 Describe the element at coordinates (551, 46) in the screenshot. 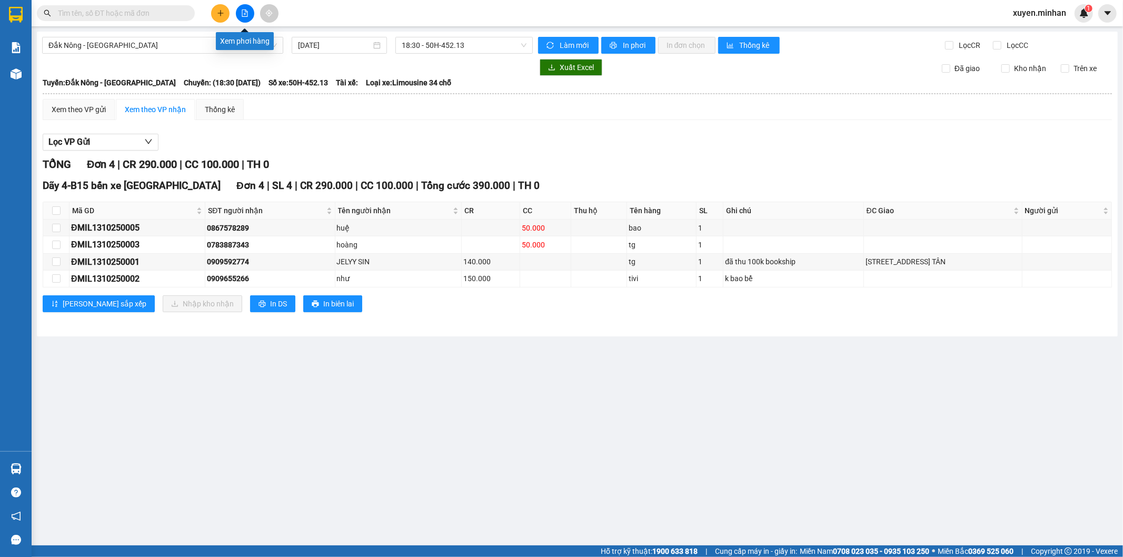

I see `span: sync` at that location.